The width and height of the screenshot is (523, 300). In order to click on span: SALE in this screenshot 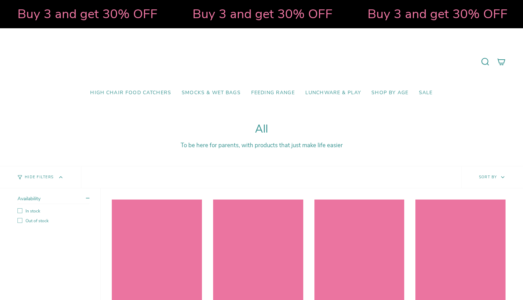, I will do `click(426, 93)`.